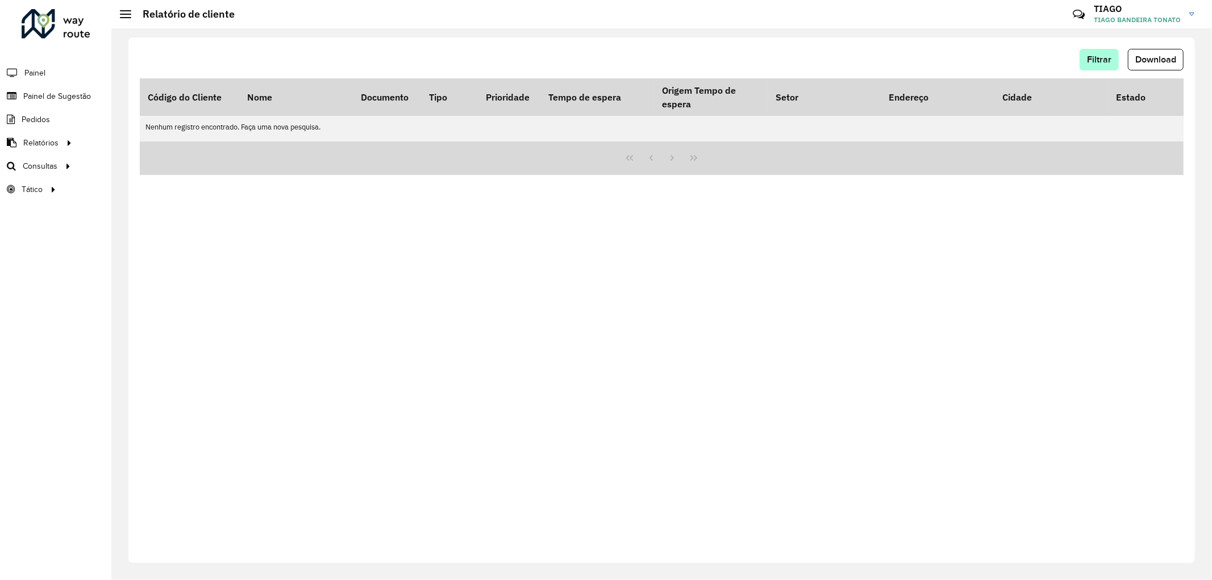 Image resolution: width=1212 pixels, height=580 pixels. Describe the element at coordinates (938, 97) in the screenshot. I see `th: Endereço` at that location.